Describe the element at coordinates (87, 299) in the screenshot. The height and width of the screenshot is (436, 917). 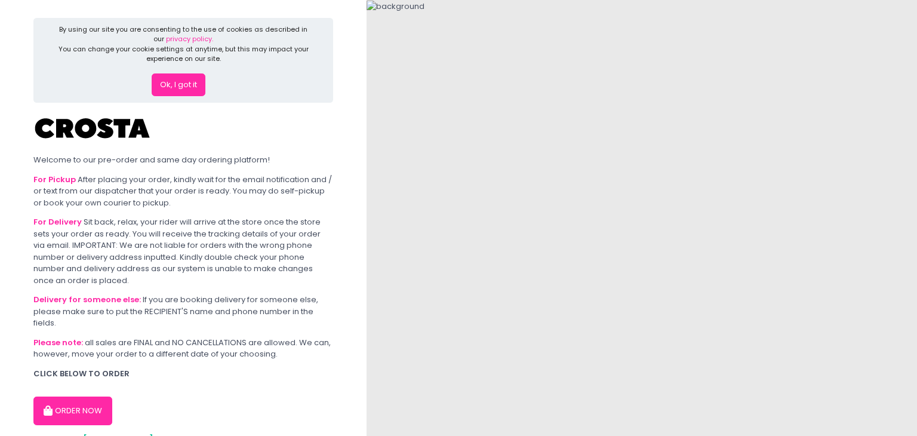
I see `b: Delivery for someone else:` at that location.